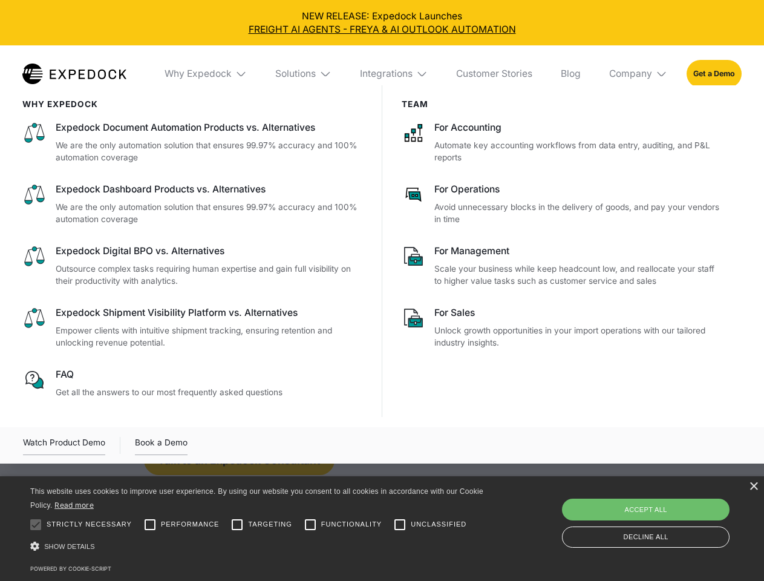  Describe the element at coordinates (578, 128) in the screenshot. I see `div: For Accounting` at that location.